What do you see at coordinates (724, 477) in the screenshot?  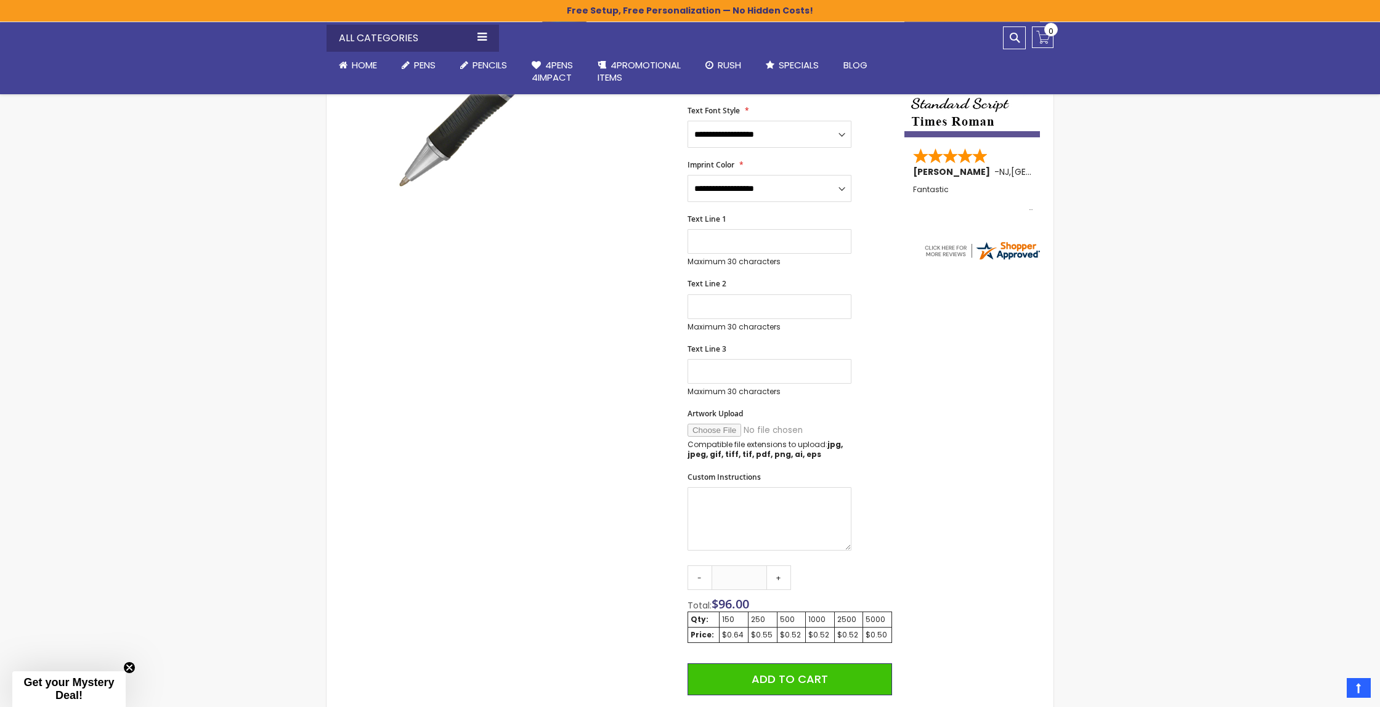 I see `span: Custom Instructions` at bounding box center [724, 477].